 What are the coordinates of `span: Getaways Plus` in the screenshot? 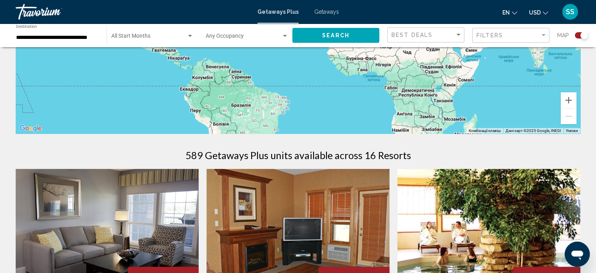 It's located at (278, 12).